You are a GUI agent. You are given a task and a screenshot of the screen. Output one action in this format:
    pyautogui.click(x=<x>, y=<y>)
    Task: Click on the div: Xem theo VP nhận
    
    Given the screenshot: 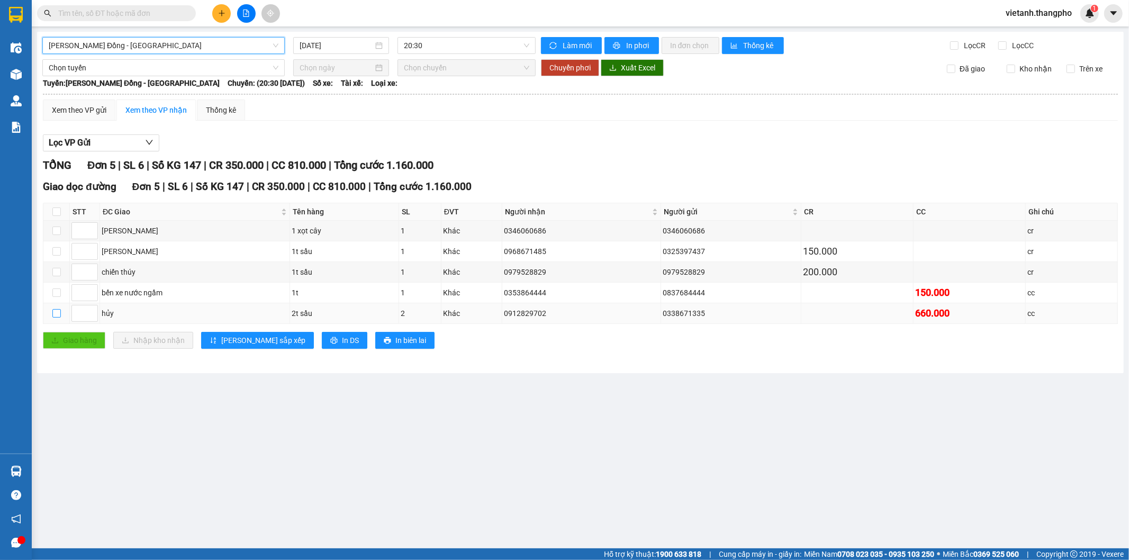 What is the action you would take?
    pyautogui.click(x=156, y=110)
    